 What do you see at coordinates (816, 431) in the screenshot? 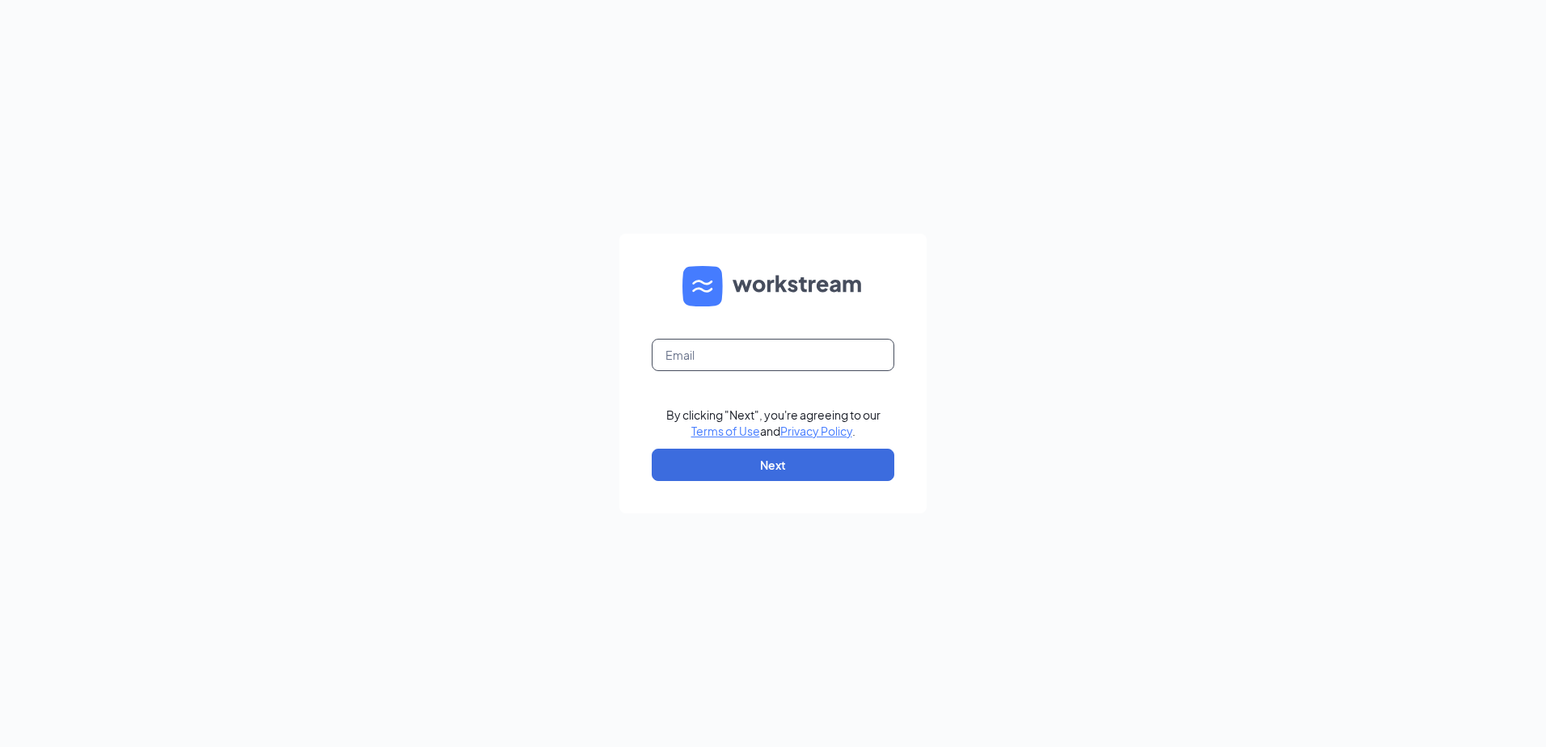
I see `a: Privacy Policy` at bounding box center [816, 431].